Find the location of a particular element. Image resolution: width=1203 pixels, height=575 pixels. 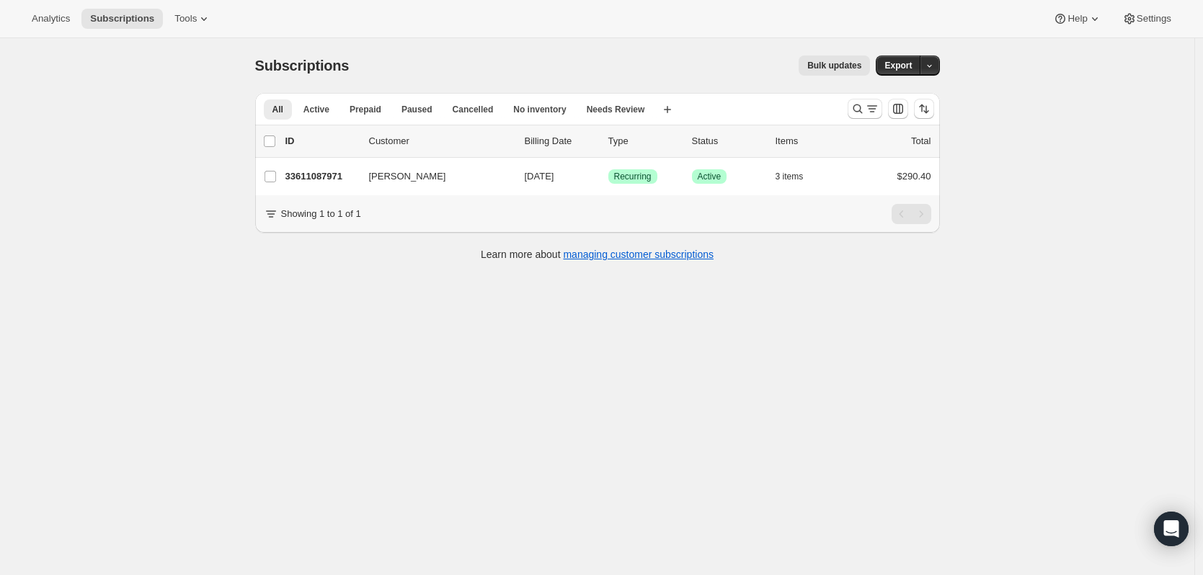

a: managing customer subscriptions is located at coordinates (638, 254).